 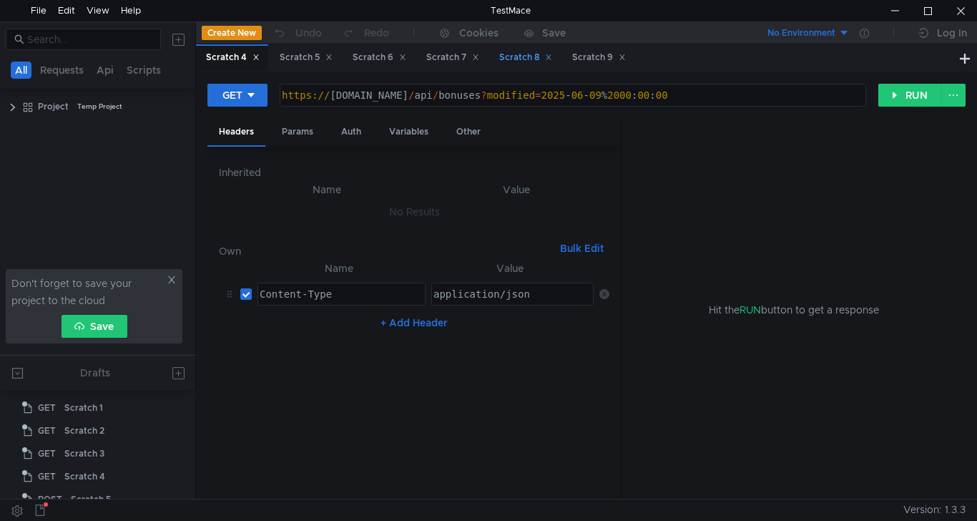 What do you see at coordinates (87, 292) in the screenshot?
I see `span: Don't forget to save your project to the cloud` at bounding box center [87, 292].